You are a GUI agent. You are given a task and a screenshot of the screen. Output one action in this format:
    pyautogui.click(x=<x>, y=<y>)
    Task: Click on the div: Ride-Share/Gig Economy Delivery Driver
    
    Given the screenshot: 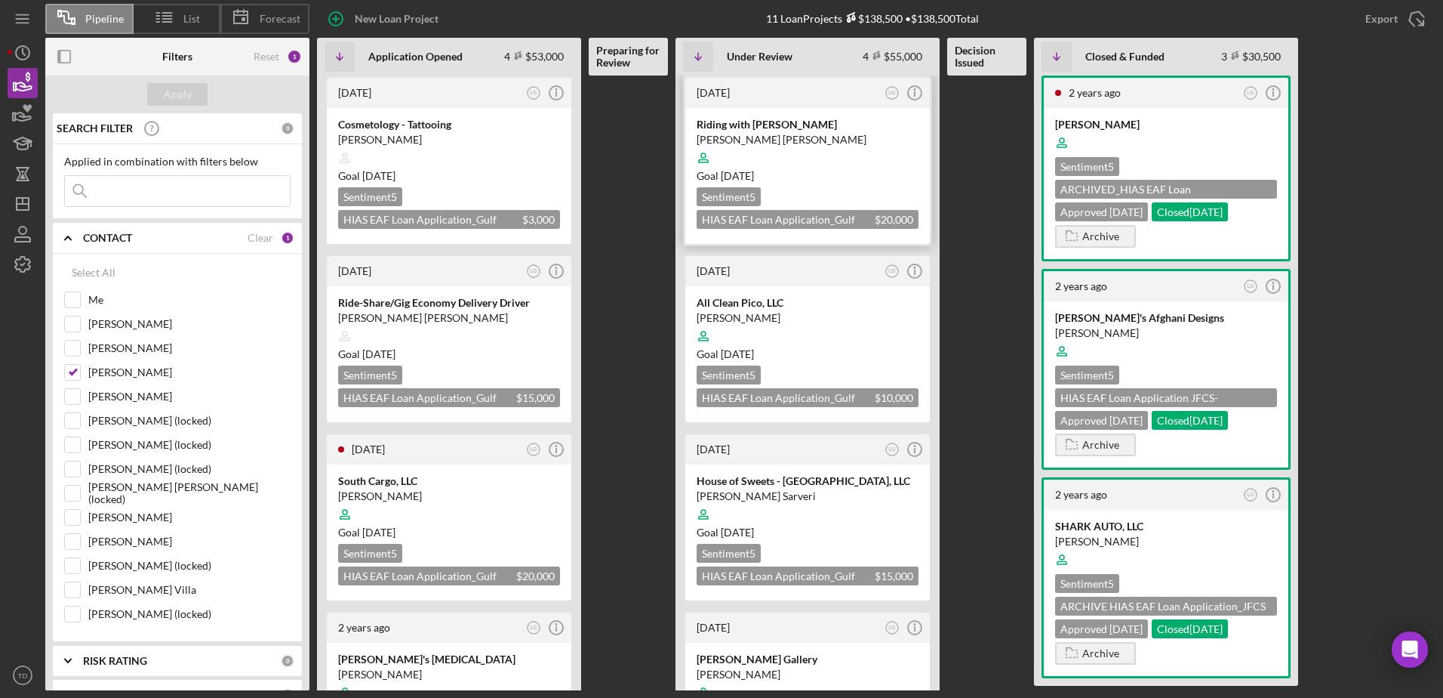 What is the action you would take?
    pyautogui.click(x=449, y=303)
    